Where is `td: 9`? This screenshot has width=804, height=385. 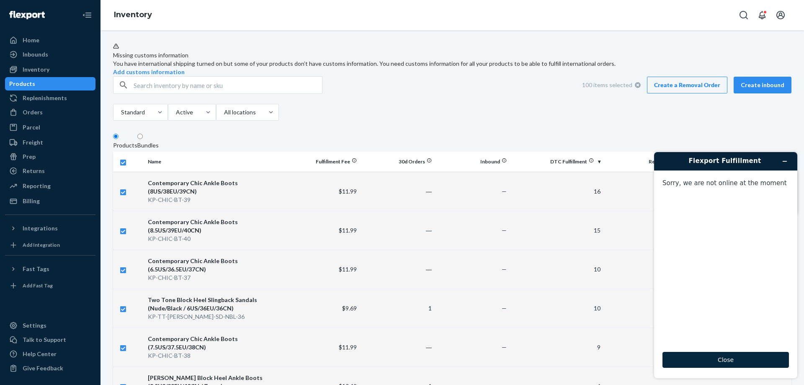 td: 9 is located at coordinates (557, 347).